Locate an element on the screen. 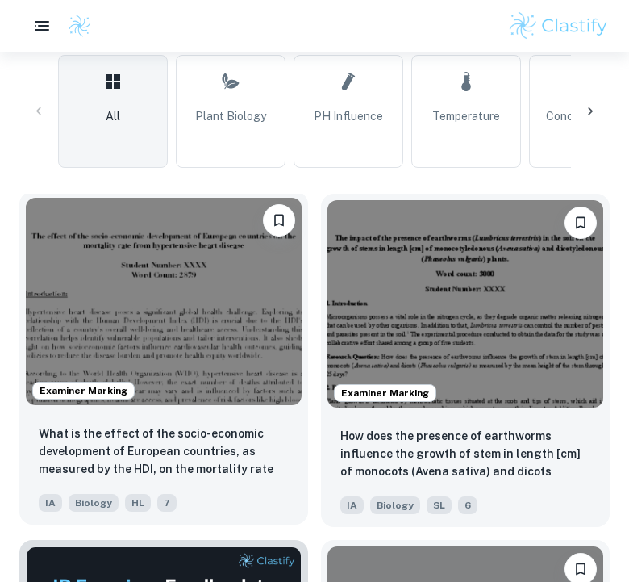 This screenshot has width=629, height=582. span: HL is located at coordinates (138, 503).